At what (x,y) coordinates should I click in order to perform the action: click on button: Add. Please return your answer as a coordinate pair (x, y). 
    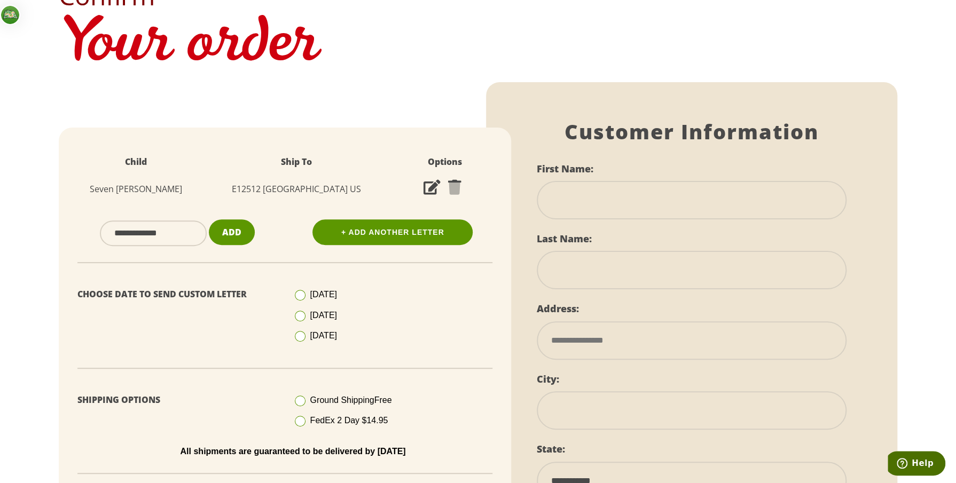
    Looking at the image, I should click on (232, 232).